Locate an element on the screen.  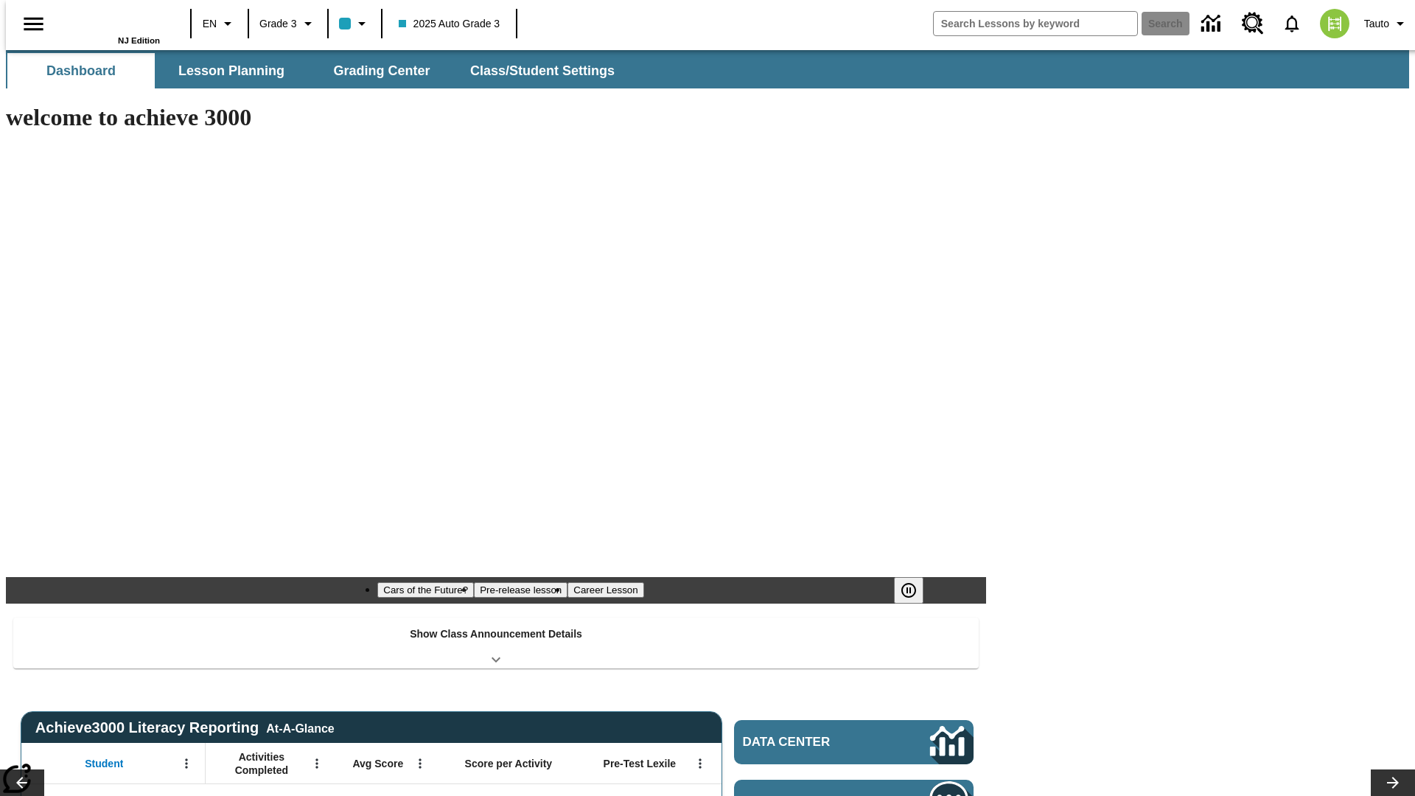
span: Pre-Test Lexile is located at coordinates (640, 763).